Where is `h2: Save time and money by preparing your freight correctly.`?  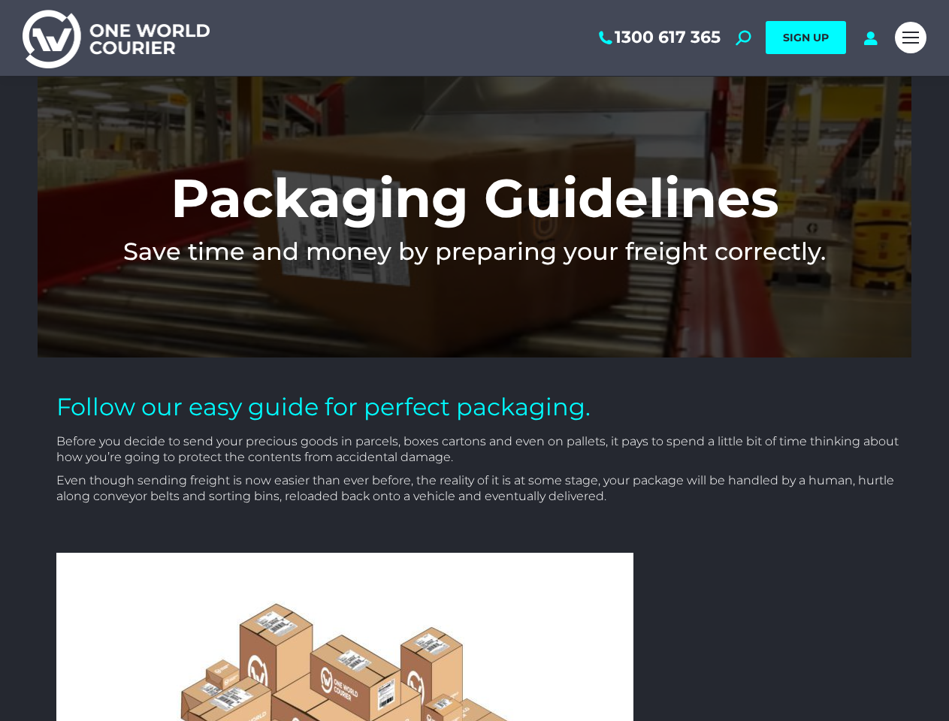
h2: Save time and money by preparing your freight correctly. is located at coordinates (474, 252).